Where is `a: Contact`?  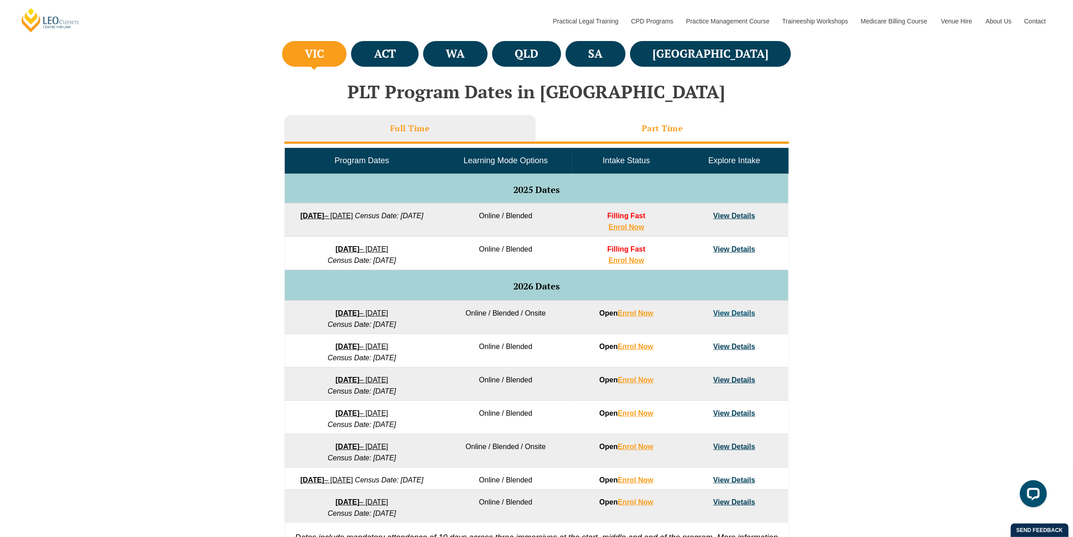 a: Contact is located at coordinates (1035, 21).